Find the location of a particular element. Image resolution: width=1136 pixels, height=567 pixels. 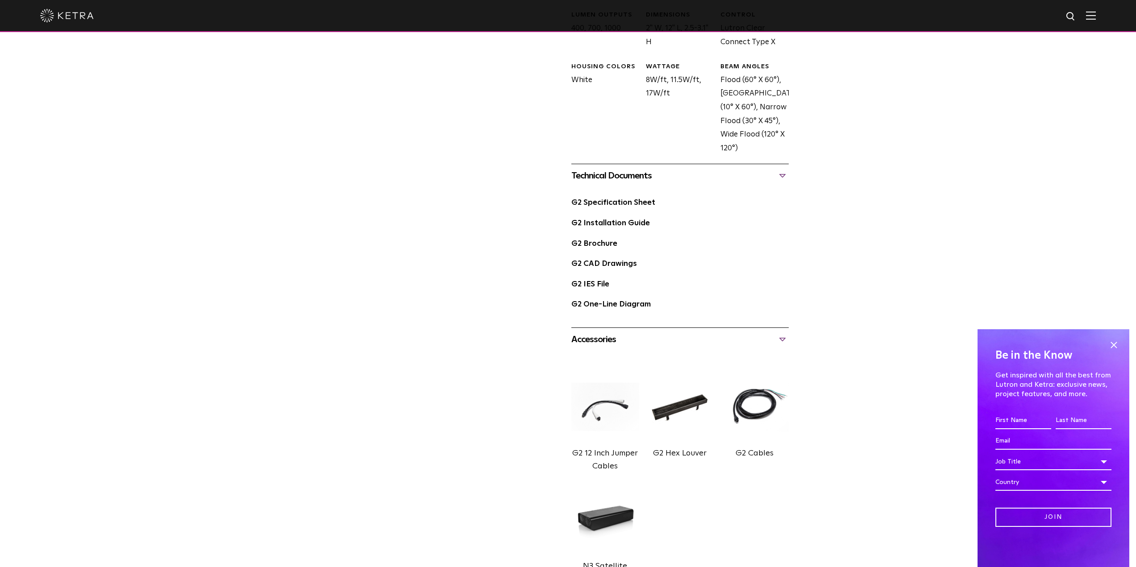

input: Email is located at coordinates (1053, 441).